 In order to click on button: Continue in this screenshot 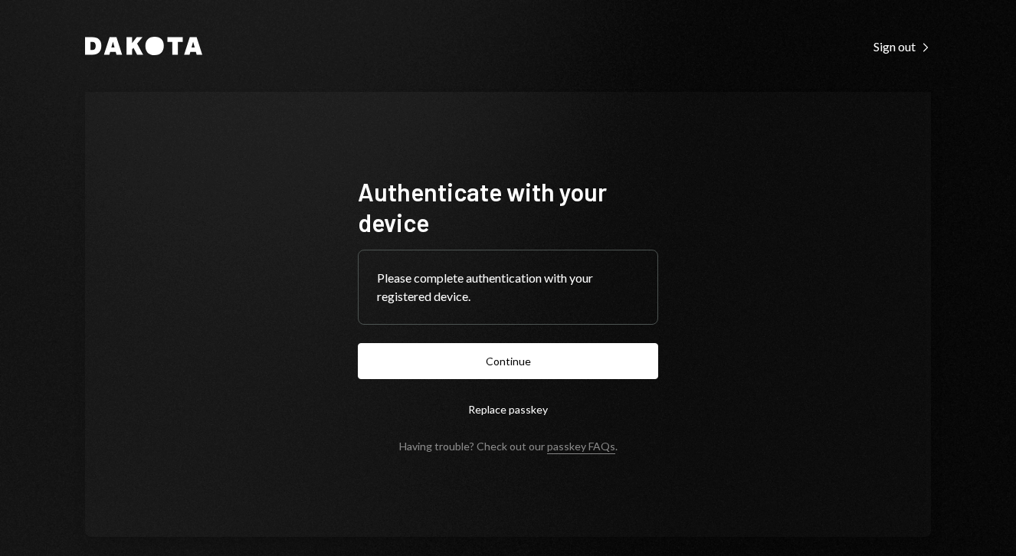, I will do `click(508, 361)`.